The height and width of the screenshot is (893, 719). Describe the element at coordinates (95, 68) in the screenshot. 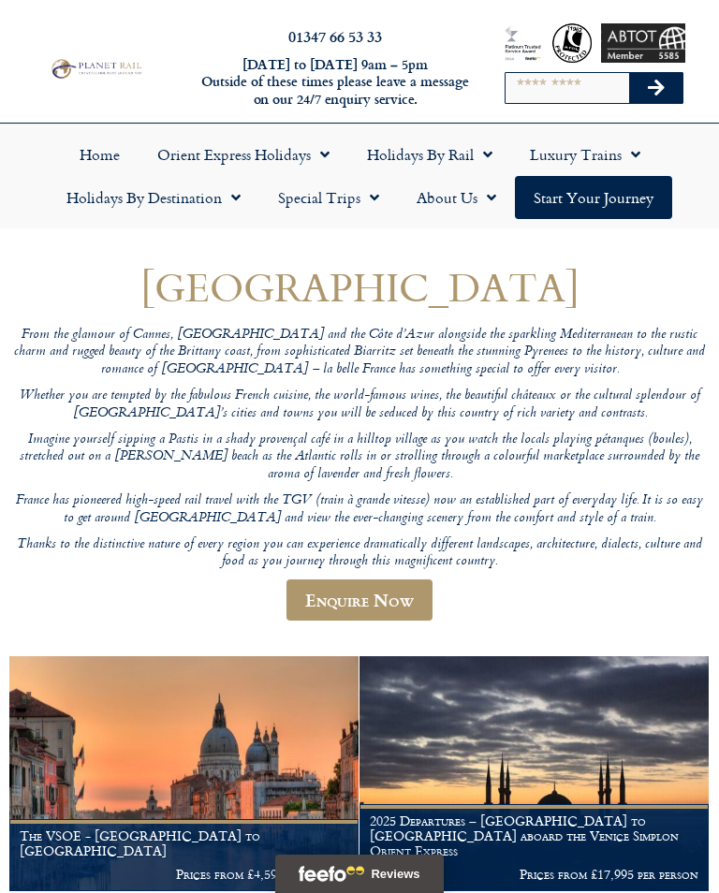

I see `img: Planet Rail Train Holidays Logo` at that location.